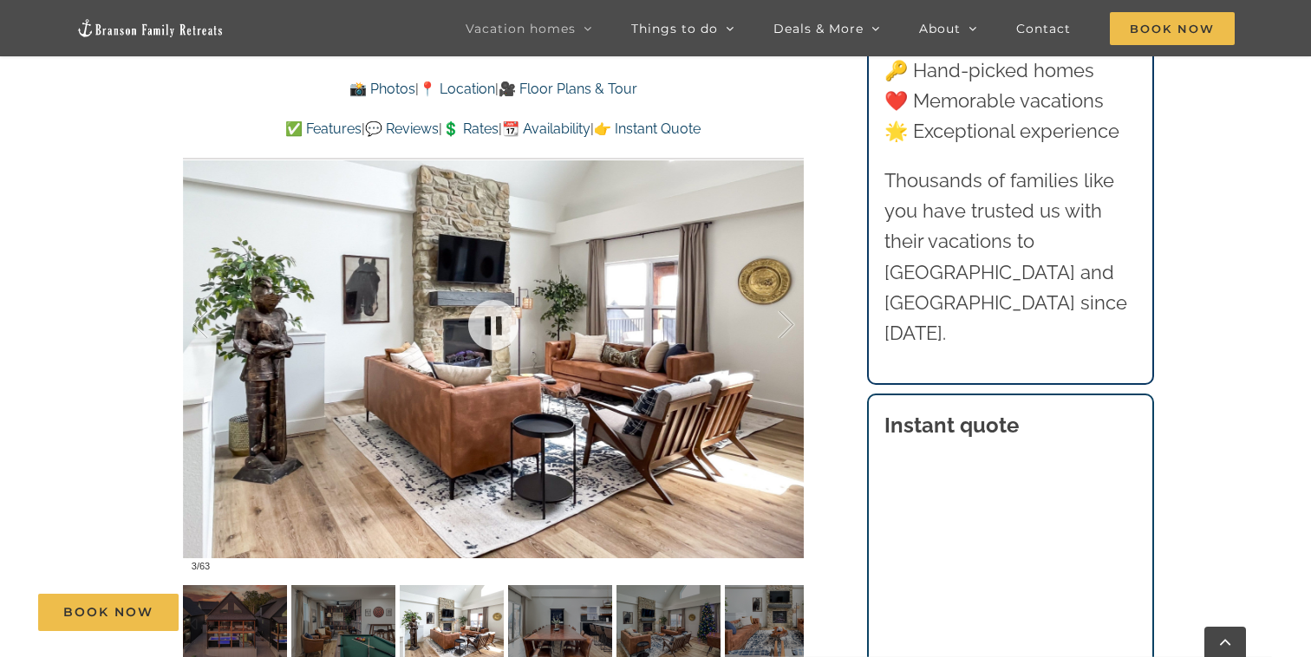 Image resolution: width=1311 pixels, height=657 pixels. What do you see at coordinates (951, 425) in the screenshot?
I see `strong: Instant quote` at bounding box center [951, 425].